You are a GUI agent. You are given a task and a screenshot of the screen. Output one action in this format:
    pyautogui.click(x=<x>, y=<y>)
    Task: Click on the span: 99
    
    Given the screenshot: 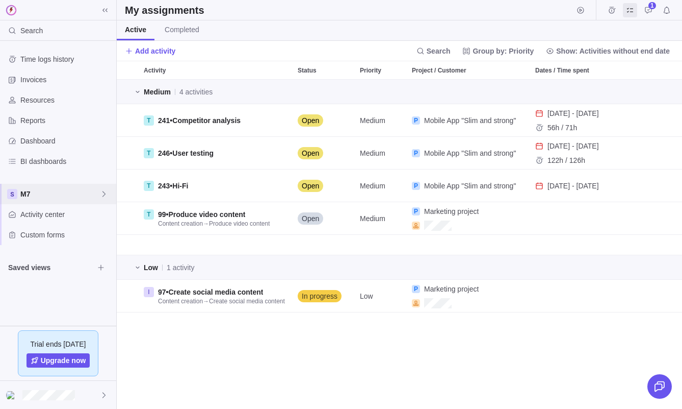 What is the action you would take?
    pyautogui.click(x=162, y=214)
    